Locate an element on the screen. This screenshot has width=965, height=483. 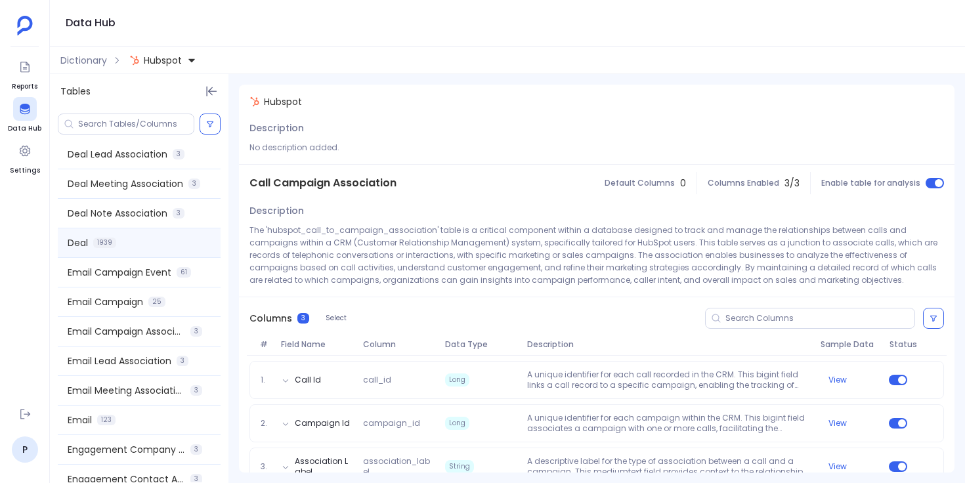
span: 61 is located at coordinates (184, 272).